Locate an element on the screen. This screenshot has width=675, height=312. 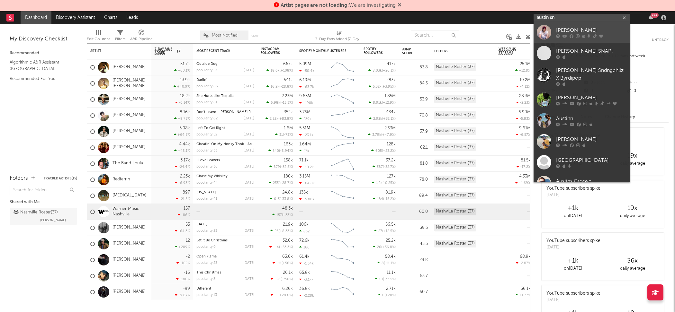
div: I Love Leavers is located at coordinates (225, 160).